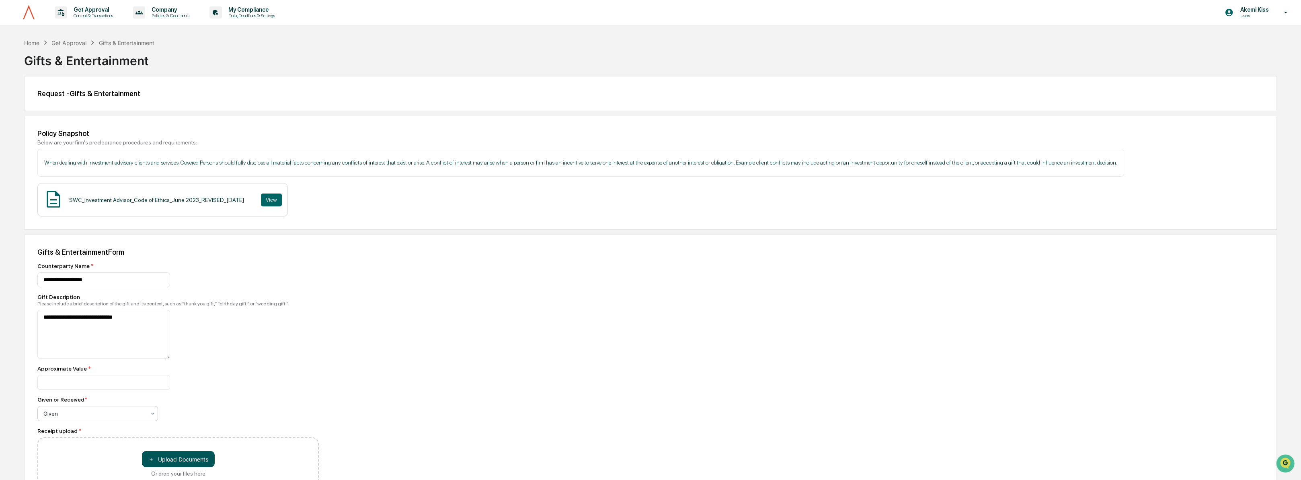 The image size is (1301, 480). I want to click on img: logo, so click(29, 12).